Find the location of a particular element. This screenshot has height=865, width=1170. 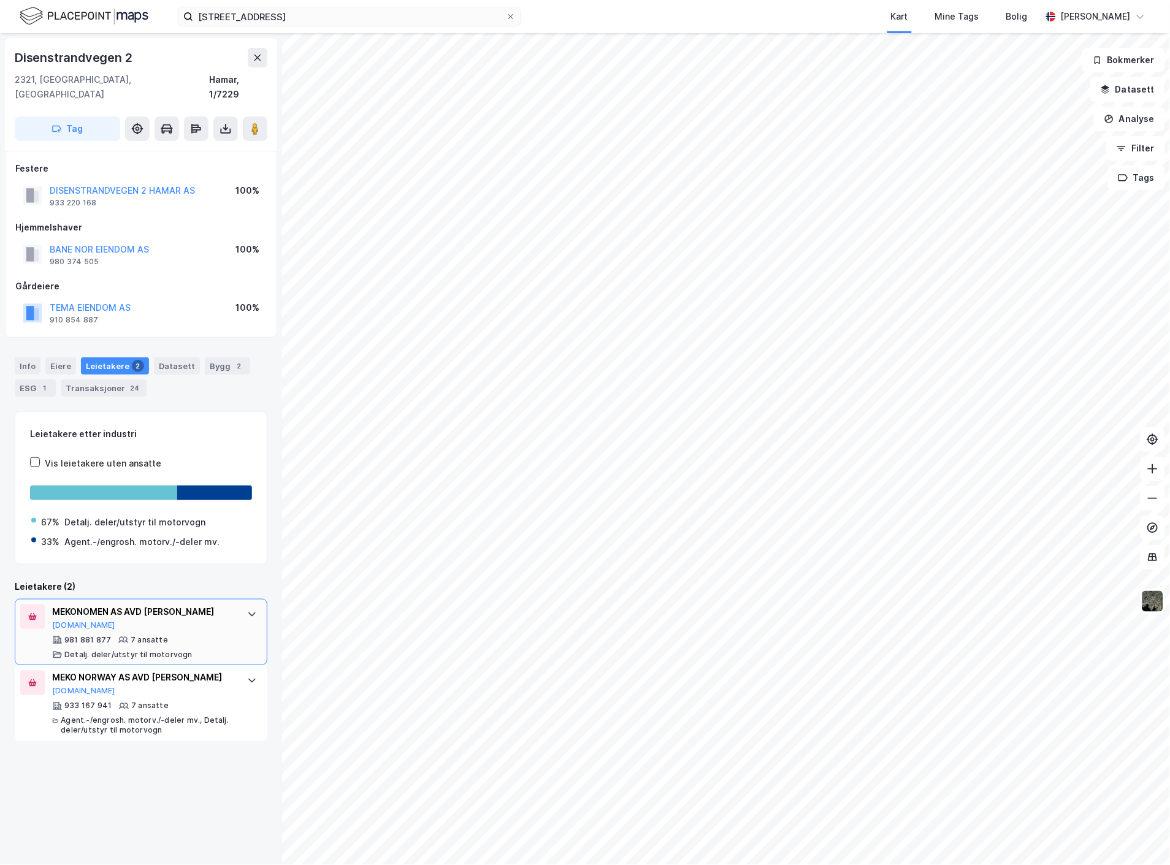

div: Kontrollprogram for chat is located at coordinates (1139, 835).